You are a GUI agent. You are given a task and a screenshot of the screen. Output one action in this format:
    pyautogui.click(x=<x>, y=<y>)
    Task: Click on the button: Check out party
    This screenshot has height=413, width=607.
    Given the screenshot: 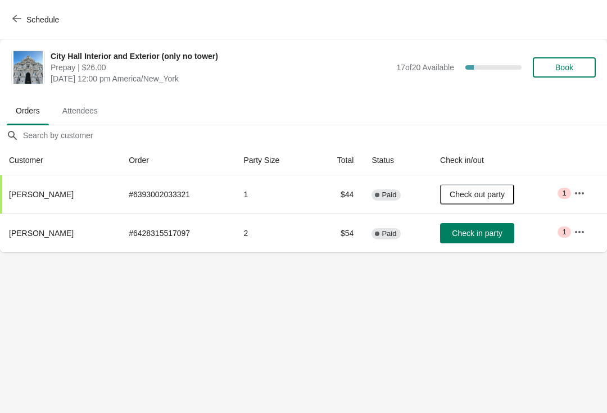 What is the action you would take?
    pyautogui.click(x=477, y=194)
    